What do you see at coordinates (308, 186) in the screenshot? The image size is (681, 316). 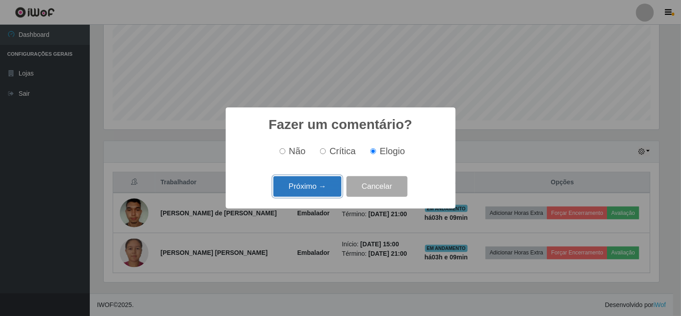 I see `button: Próximo →` at bounding box center [308, 186].